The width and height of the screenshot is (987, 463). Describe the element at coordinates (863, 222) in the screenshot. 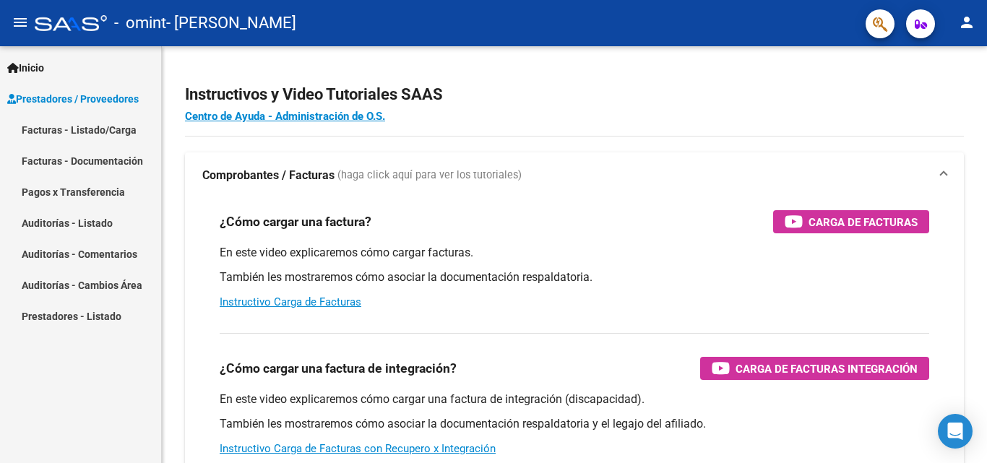

I see `span: Carga de Facturas` at that location.